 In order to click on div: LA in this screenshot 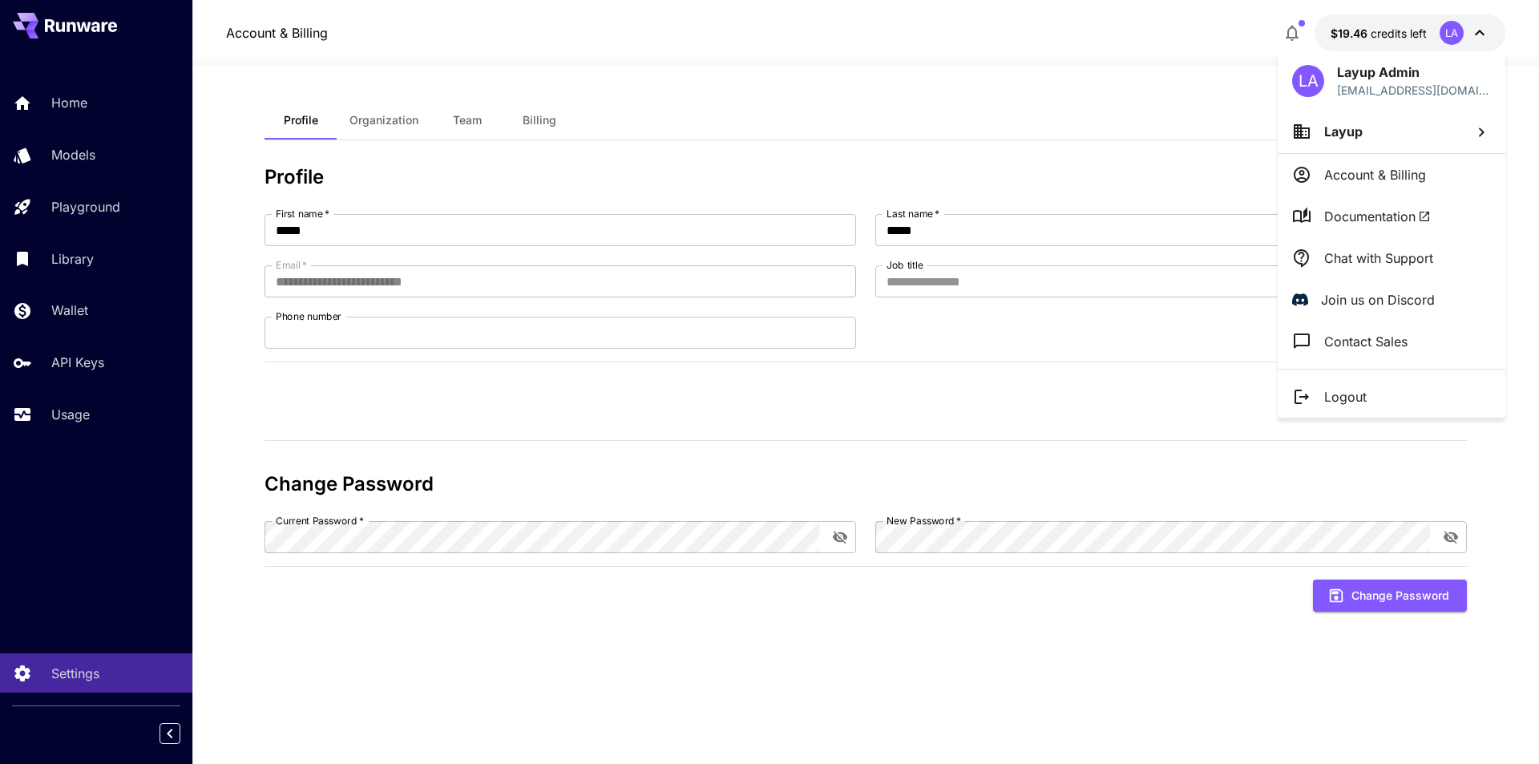, I will do `click(1308, 81)`.